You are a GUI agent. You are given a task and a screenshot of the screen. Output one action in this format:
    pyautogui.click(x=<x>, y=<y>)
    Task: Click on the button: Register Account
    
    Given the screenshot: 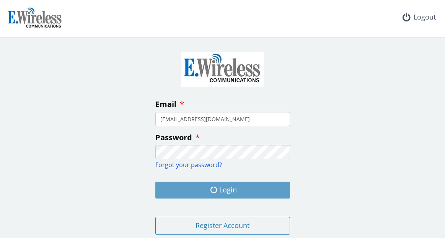 What is the action you would take?
    pyautogui.click(x=223, y=225)
    